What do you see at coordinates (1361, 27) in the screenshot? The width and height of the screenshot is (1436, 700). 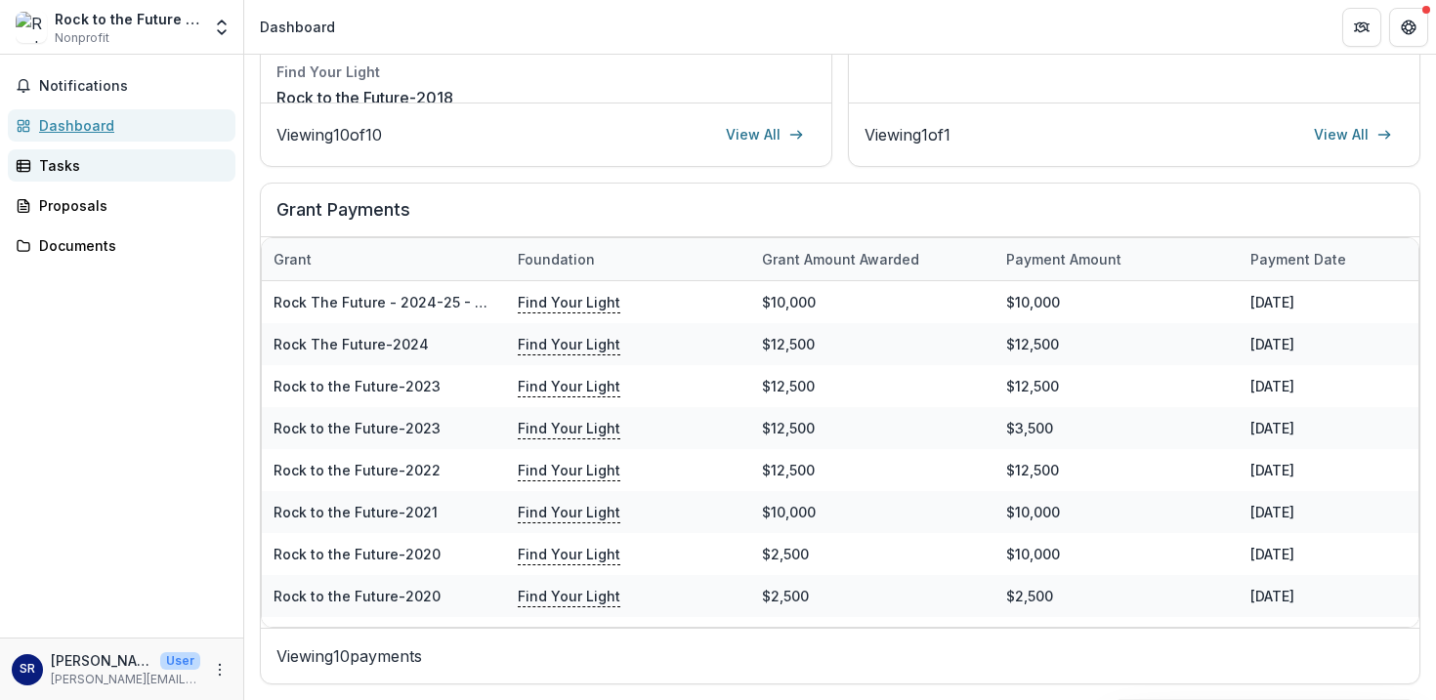 I see `button: Partners` at bounding box center [1361, 27].